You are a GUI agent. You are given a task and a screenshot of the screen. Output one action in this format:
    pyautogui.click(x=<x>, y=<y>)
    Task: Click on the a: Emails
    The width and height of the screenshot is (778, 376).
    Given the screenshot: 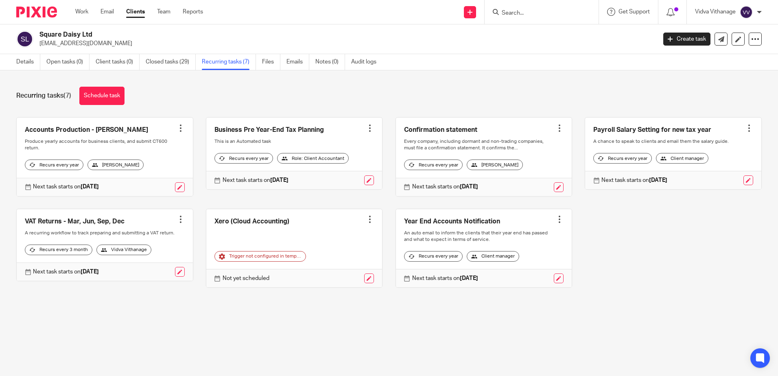 What is the action you would take?
    pyautogui.click(x=298, y=62)
    